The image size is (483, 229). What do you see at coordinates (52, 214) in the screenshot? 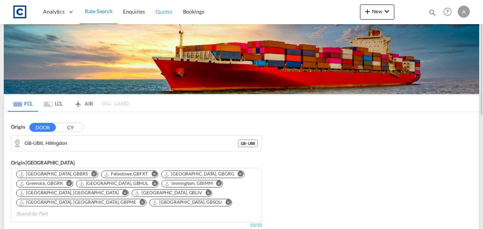
I see `input: Search by Port` at bounding box center [52, 214].